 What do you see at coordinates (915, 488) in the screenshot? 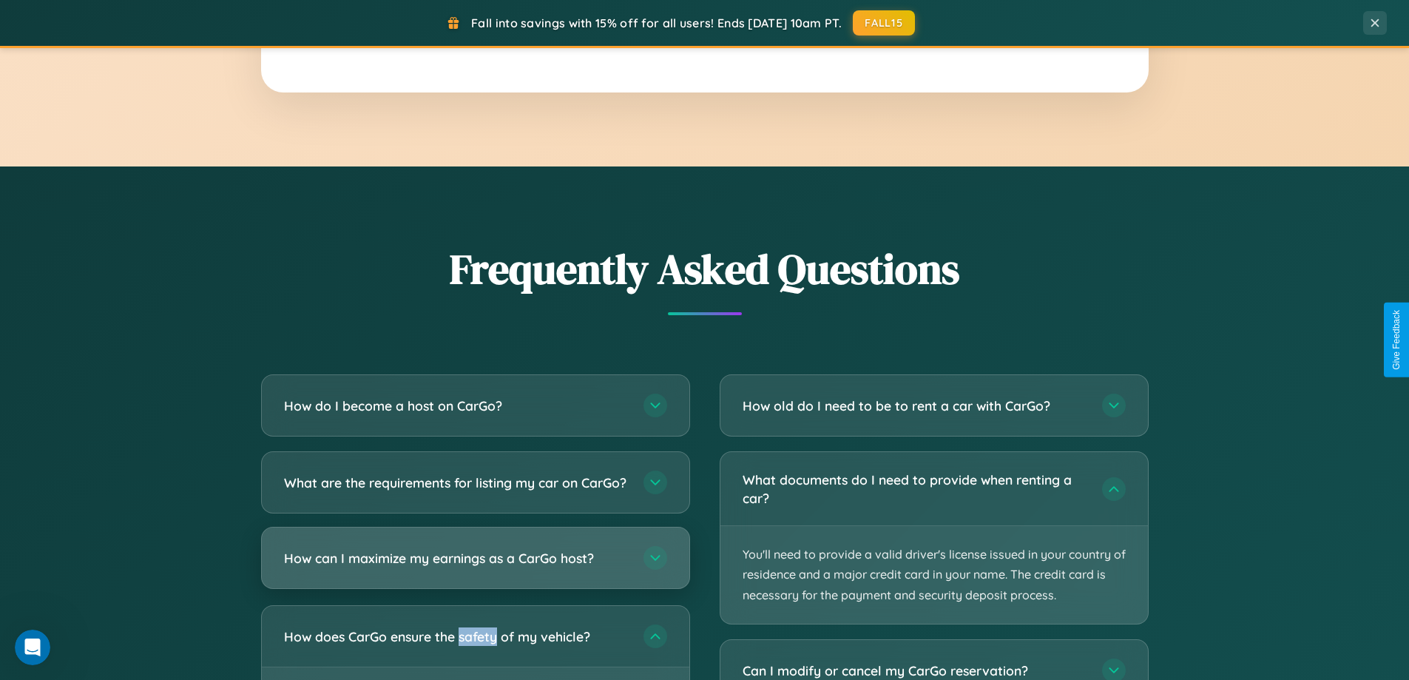
I see `h3: What documents do I need to provide when renting a car?` at bounding box center [915, 488].